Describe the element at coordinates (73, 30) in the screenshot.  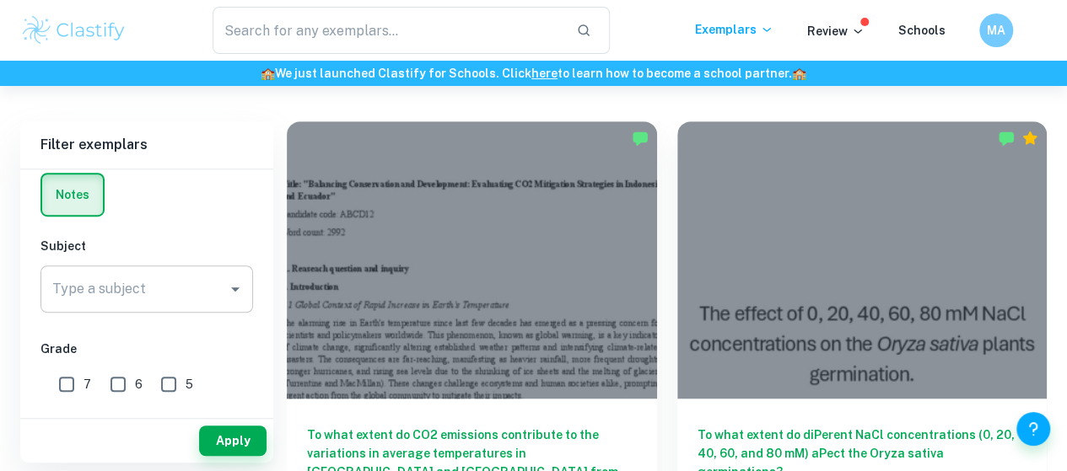
I see `a: Clastify logo` at that location.